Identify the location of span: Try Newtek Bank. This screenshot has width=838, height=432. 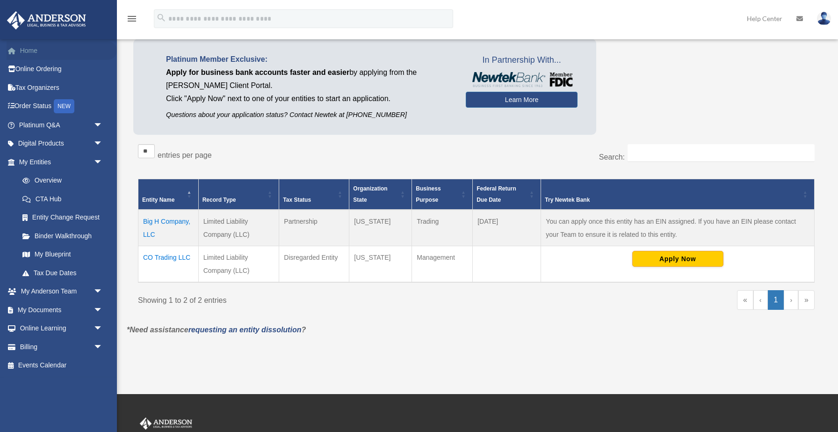
(673, 200).